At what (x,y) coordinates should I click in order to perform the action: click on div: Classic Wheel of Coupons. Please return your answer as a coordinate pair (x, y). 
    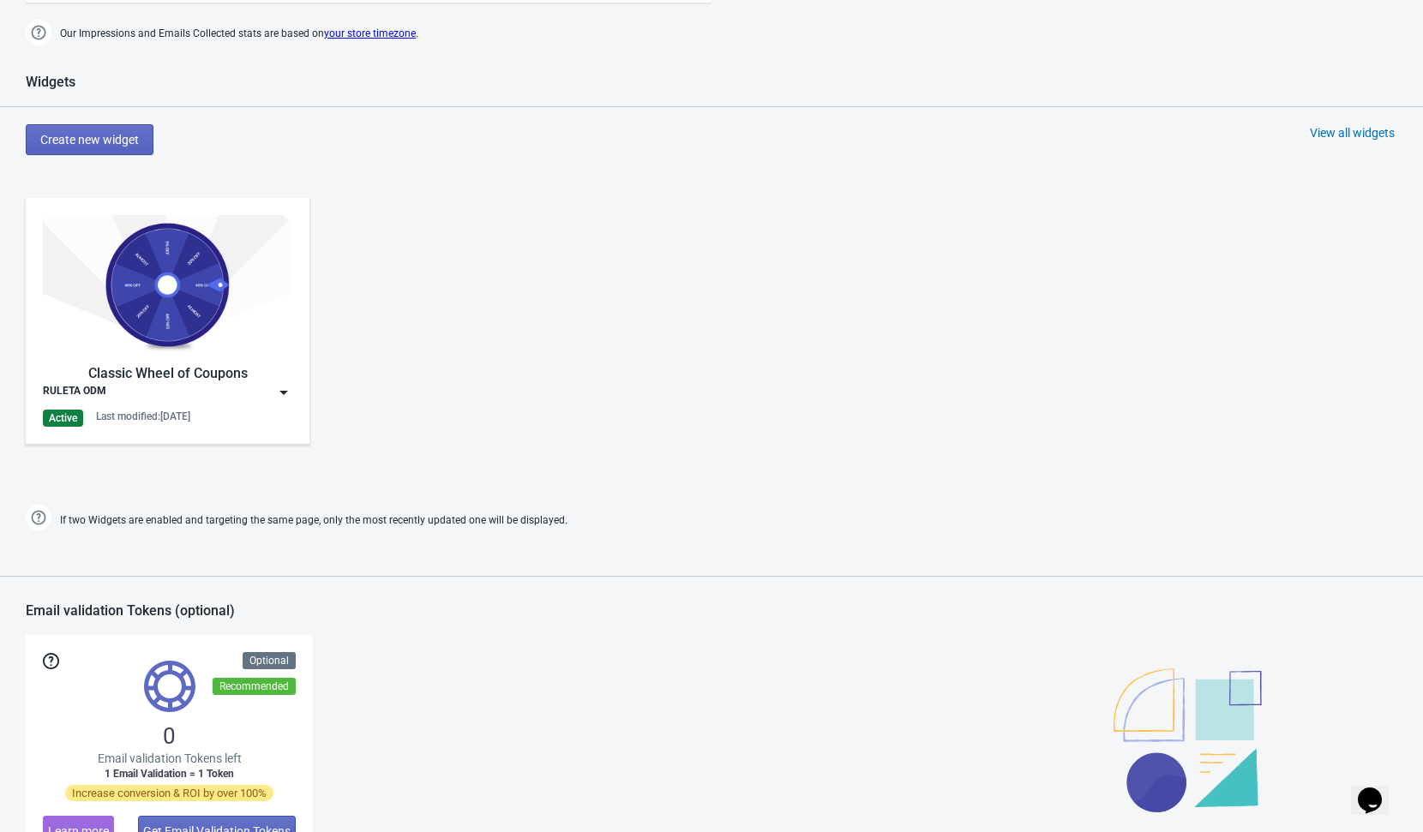
    Looking at the image, I should click on (167, 374).